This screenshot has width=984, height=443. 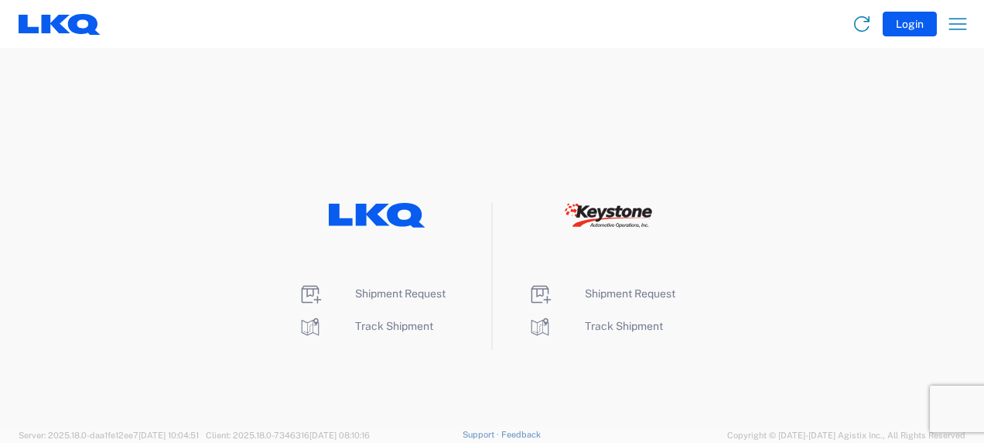 What do you see at coordinates (108, 435) in the screenshot?
I see `span: Server: 2025.18.0-daa1fe12ee7` at bounding box center [108, 435].